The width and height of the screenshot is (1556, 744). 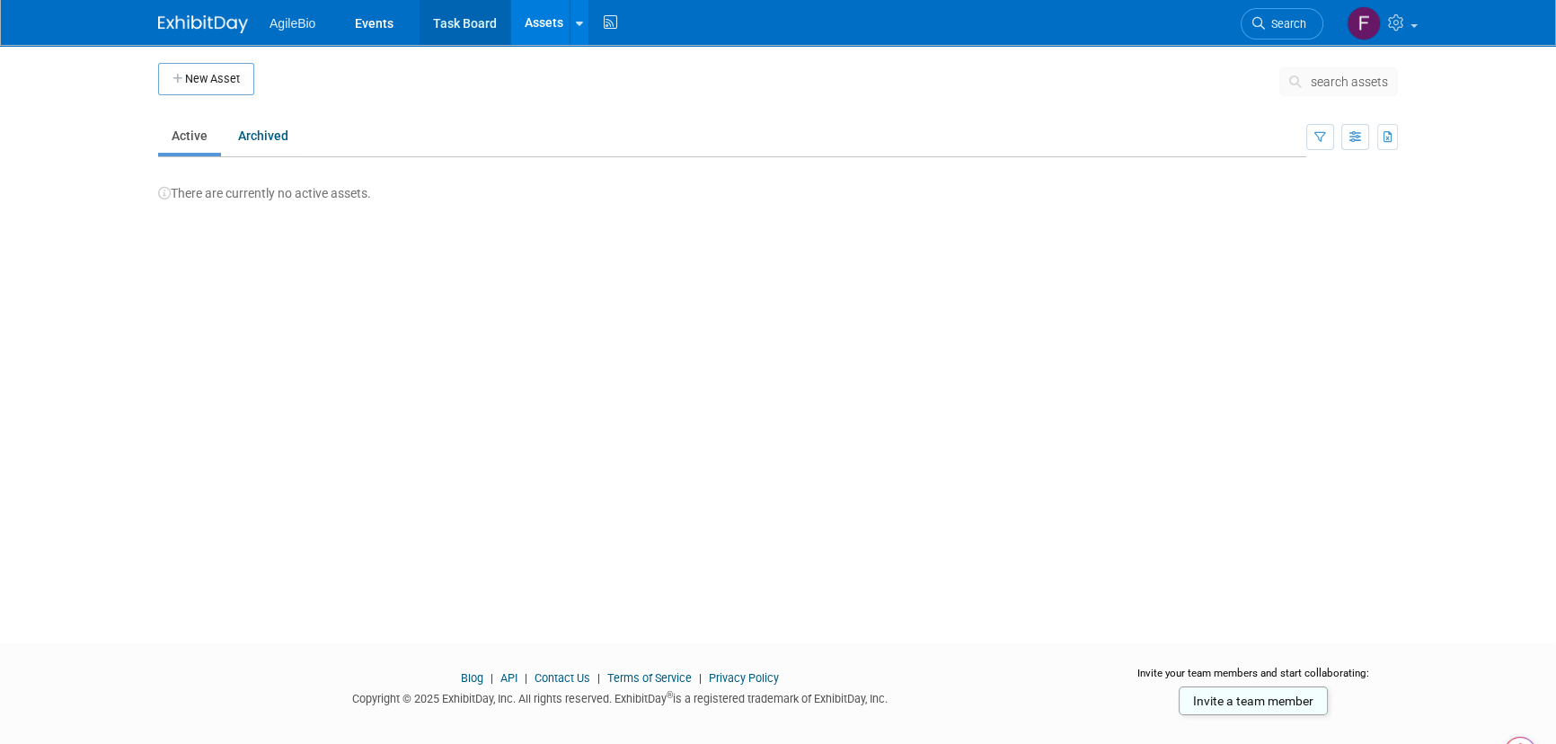 What do you see at coordinates (1286, 23) in the screenshot?
I see `span: Search` at bounding box center [1286, 23].